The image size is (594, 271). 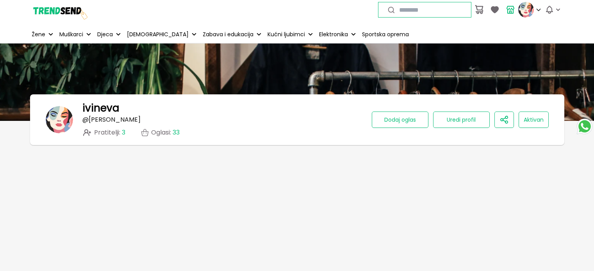 What do you see at coordinates (38, 34) in the screenshot?
I see `p: Žene` at bounding box center [38, 34].